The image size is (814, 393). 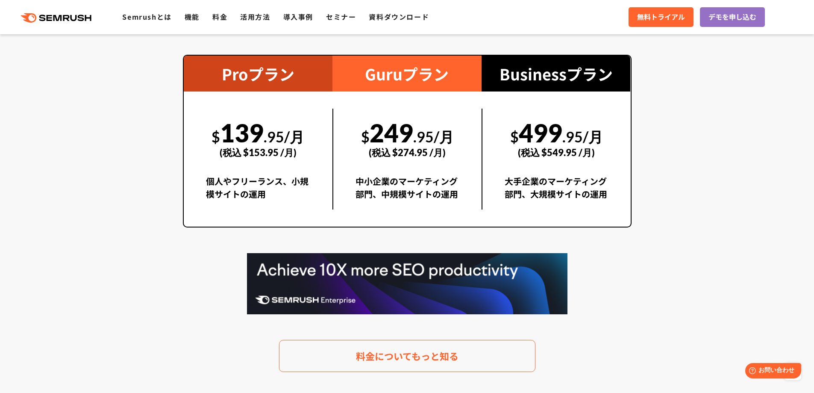 What do you see at coordinates (255, 17) in the screenshot?
I see `a: 活用方法` at bounding box center [255, 17].